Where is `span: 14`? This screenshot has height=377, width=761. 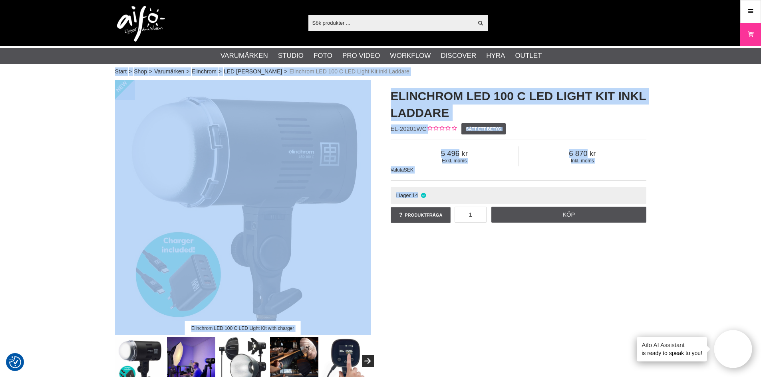 span: 14 is located at coordinates (415, 195).